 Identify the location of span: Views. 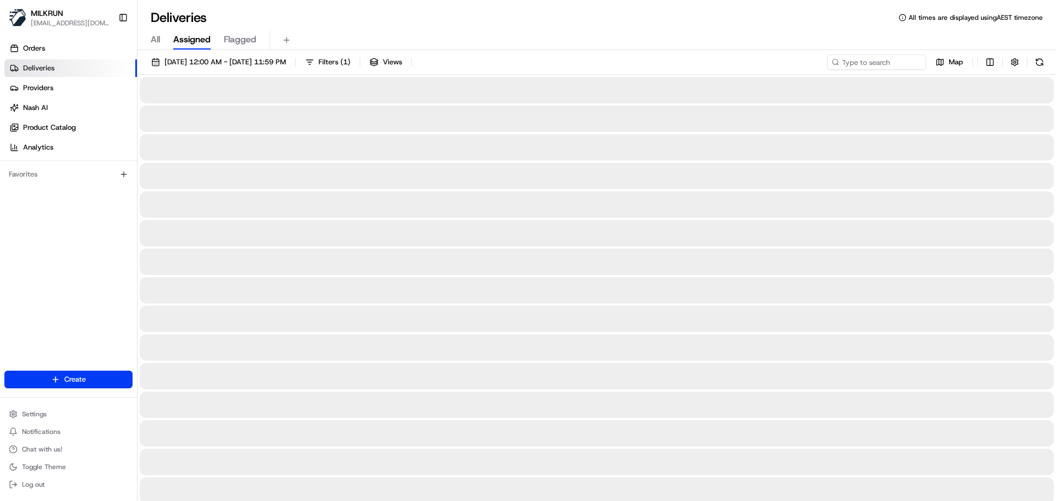
(392, 62).